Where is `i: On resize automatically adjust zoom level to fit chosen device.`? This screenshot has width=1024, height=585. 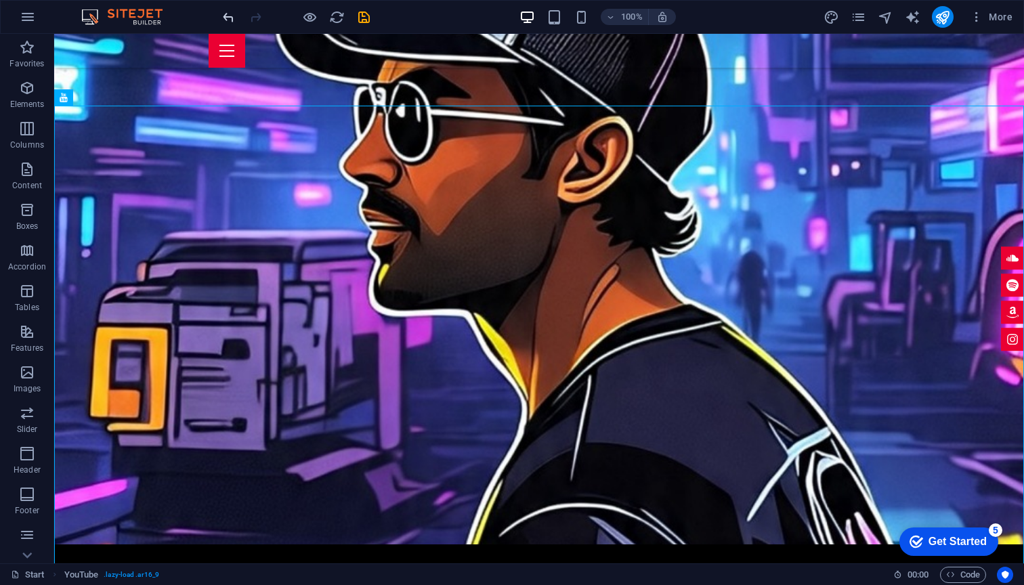
i: On resize automatically adjust zoom level to fit chosen device. is located at coordinates (662, 17).